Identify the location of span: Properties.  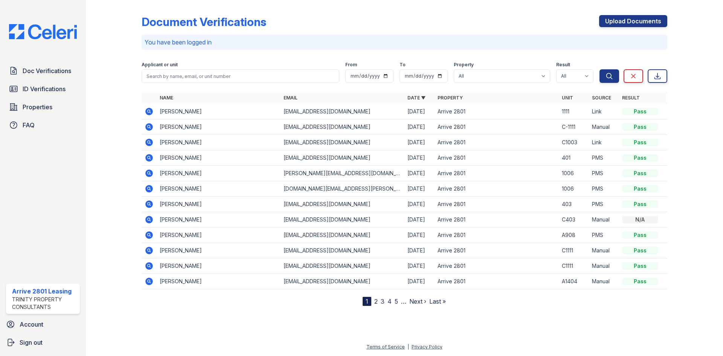
(37, 107).